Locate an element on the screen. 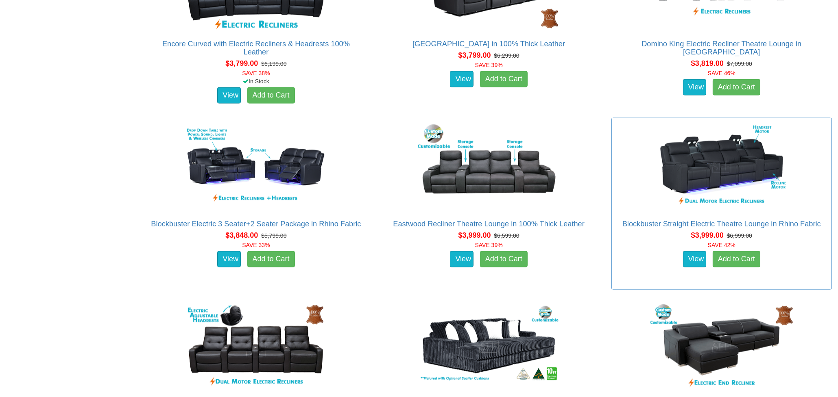 This screenshot has height=397, width=838. del: $6,599.00 is located at coordinates (506, 236).